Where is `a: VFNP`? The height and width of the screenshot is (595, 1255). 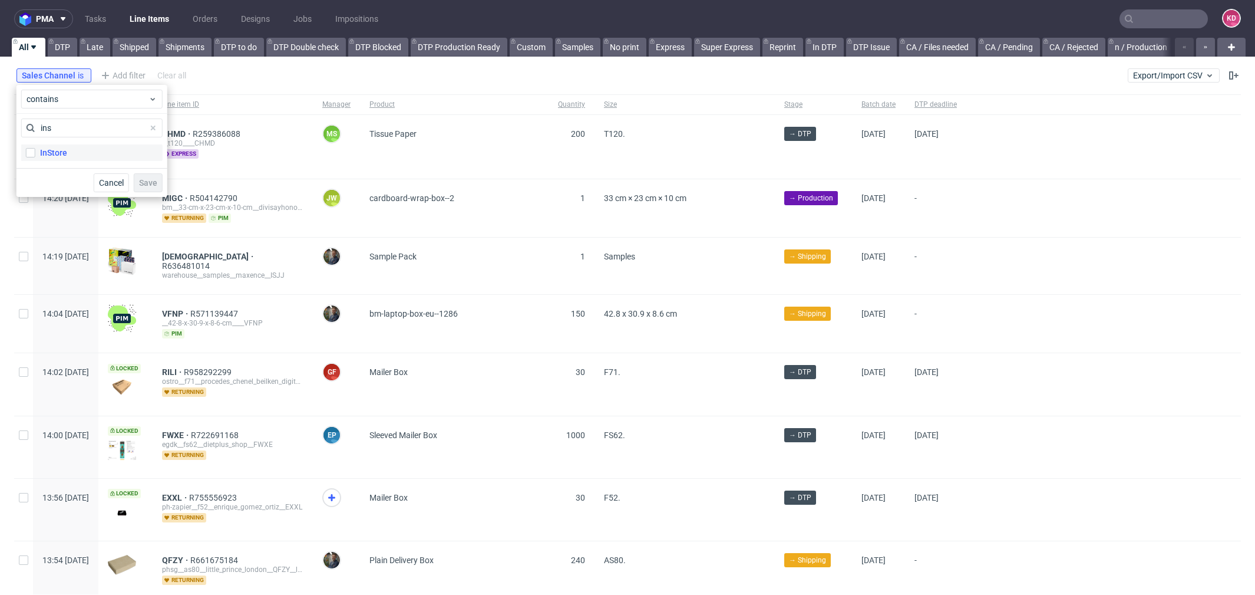
a: VFNP is located at coordinates (176, 314).